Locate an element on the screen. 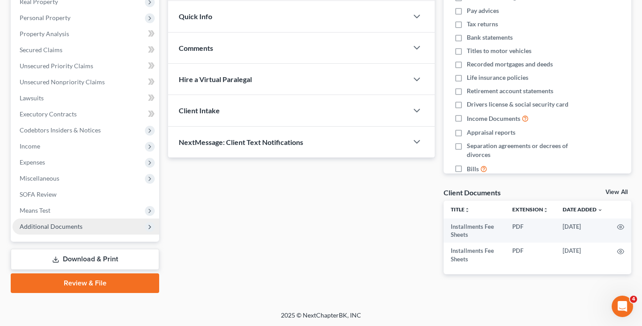 Image resolution: width=642 pixels, height=326 pixels. a: View All is located at coordinates (617, 192).